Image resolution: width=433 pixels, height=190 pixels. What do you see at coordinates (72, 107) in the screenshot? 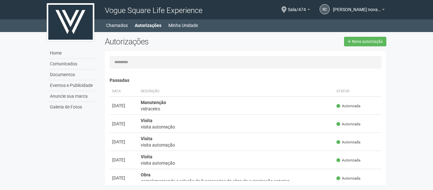
I see `a: Galeria de Fotos` at bounding box center [72, 107].